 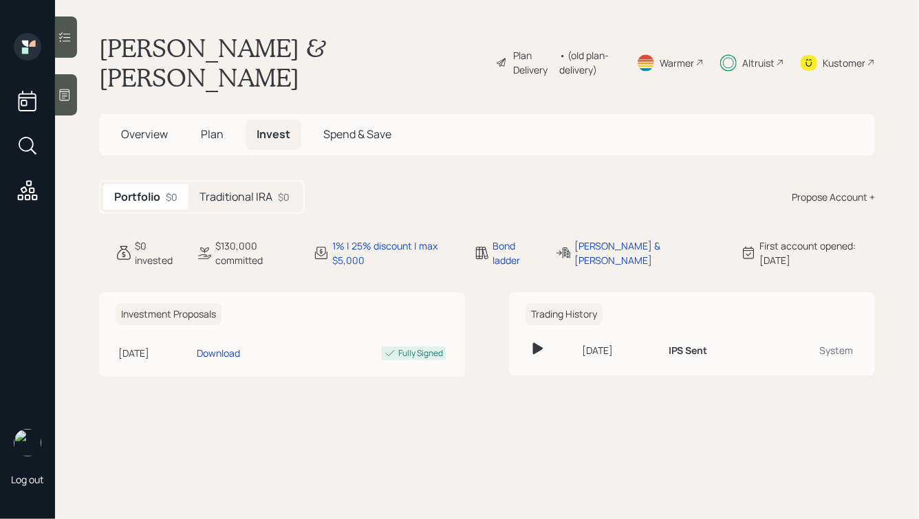 What do you see at coordinates (677, 63) in the screenshot?
I see `div: Warmer` at bounding box center [677, 63].